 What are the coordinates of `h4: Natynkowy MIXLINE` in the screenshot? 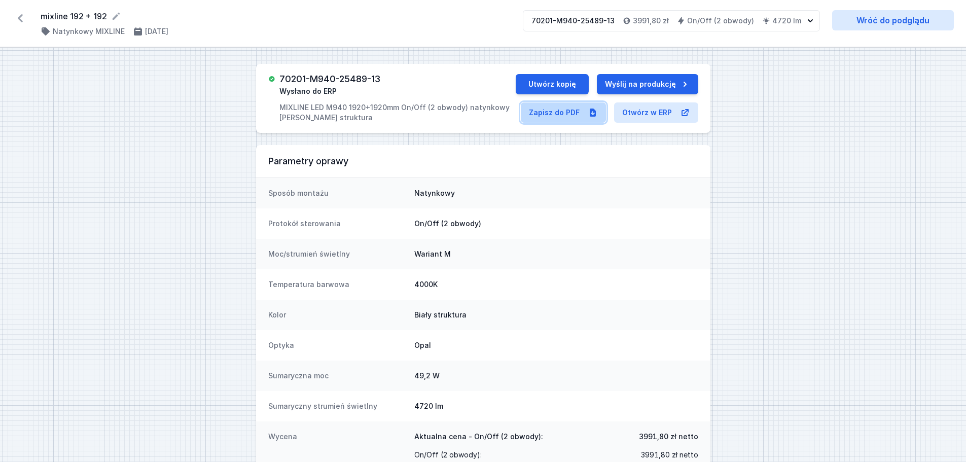 It's located at (89, 31).